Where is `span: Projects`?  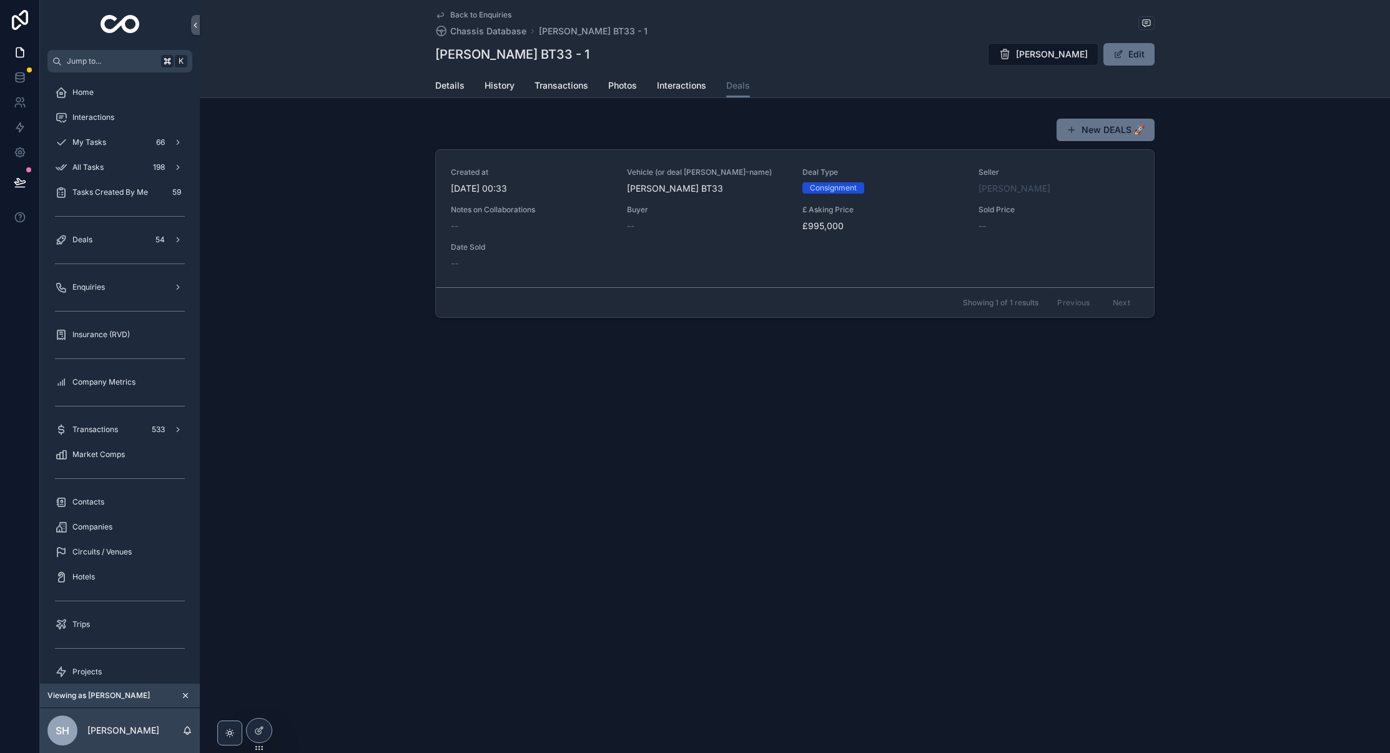
span: Projects is located at coordinates (87, 672).